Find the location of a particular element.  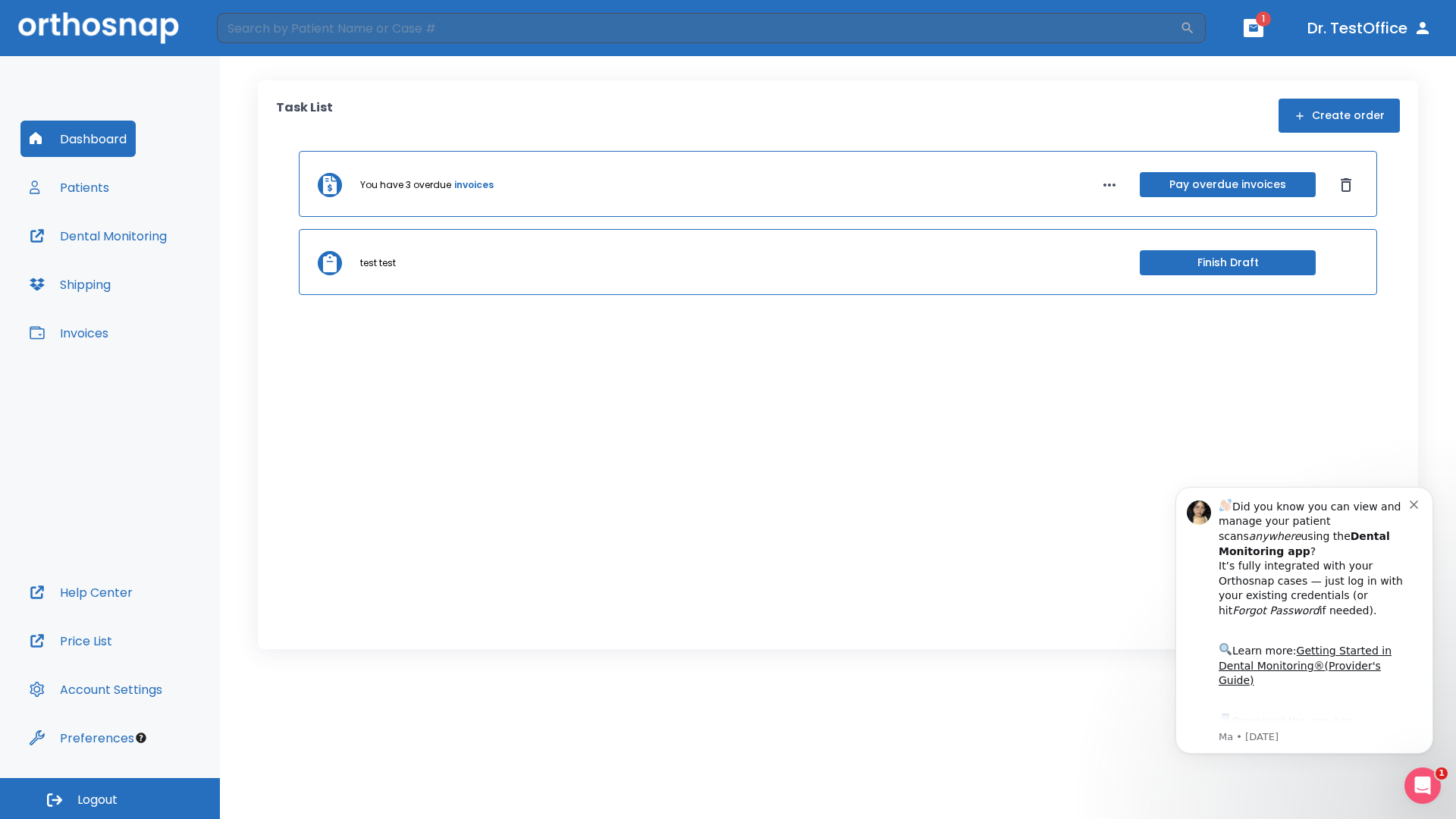

span: Logout is located at coordinates (97, 800).